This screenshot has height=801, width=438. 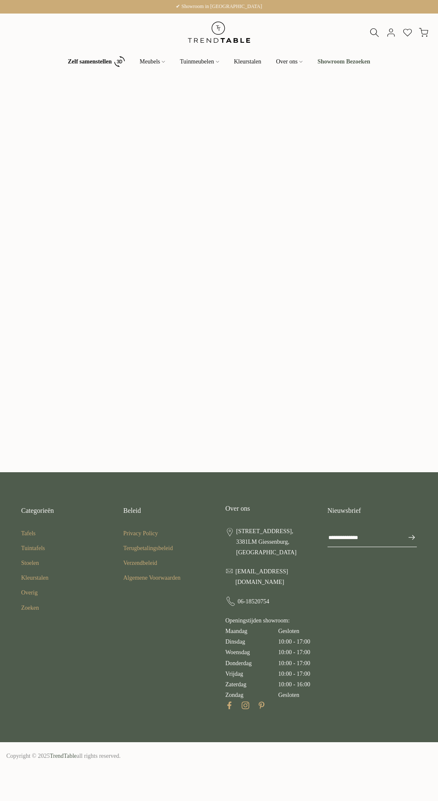 I want to click on a: Verzendbeleid, so click(x=140, y=563).